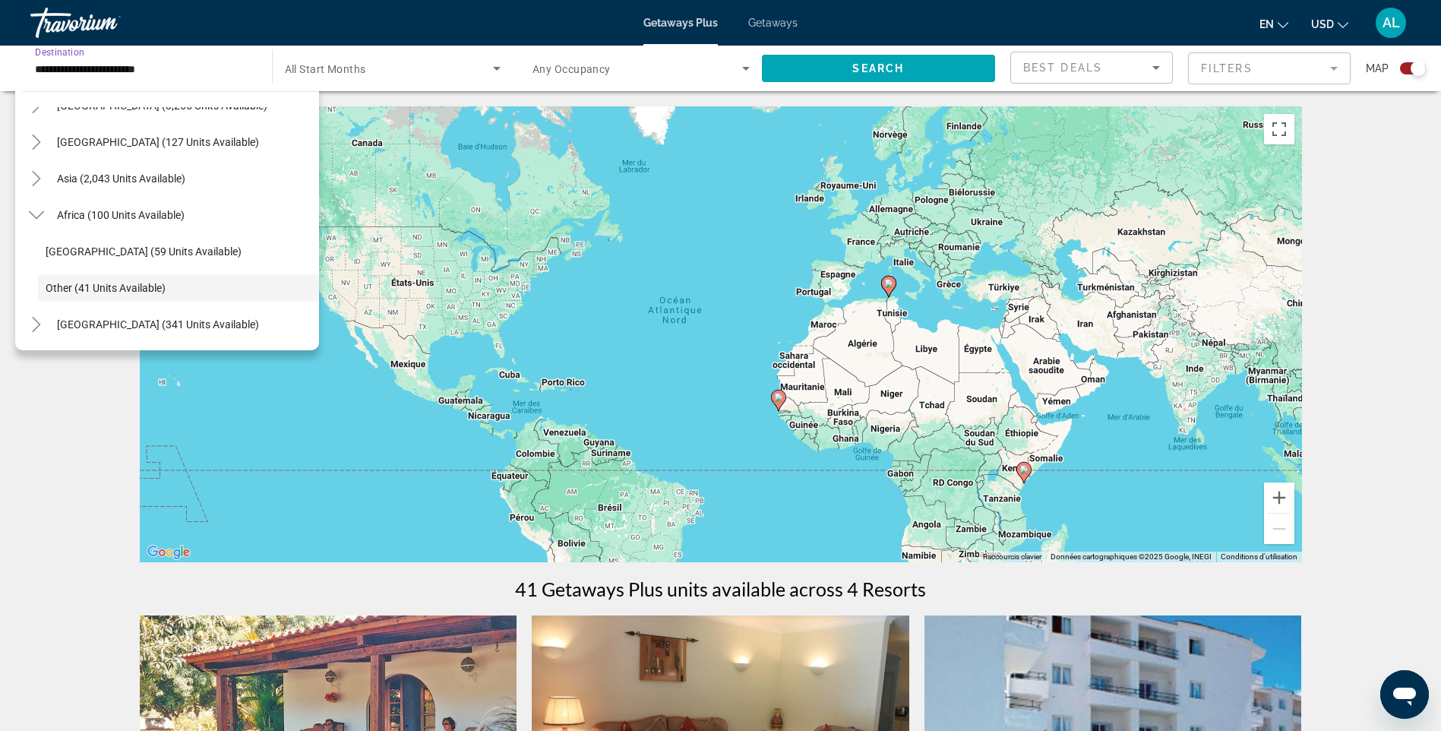 The height and width of the screenshot is (731, 1441). What do you see at coordinates (1012, 557) in the screenshot?
I see `button: Raccourcis clavier` at bounding box center [1012, 557].